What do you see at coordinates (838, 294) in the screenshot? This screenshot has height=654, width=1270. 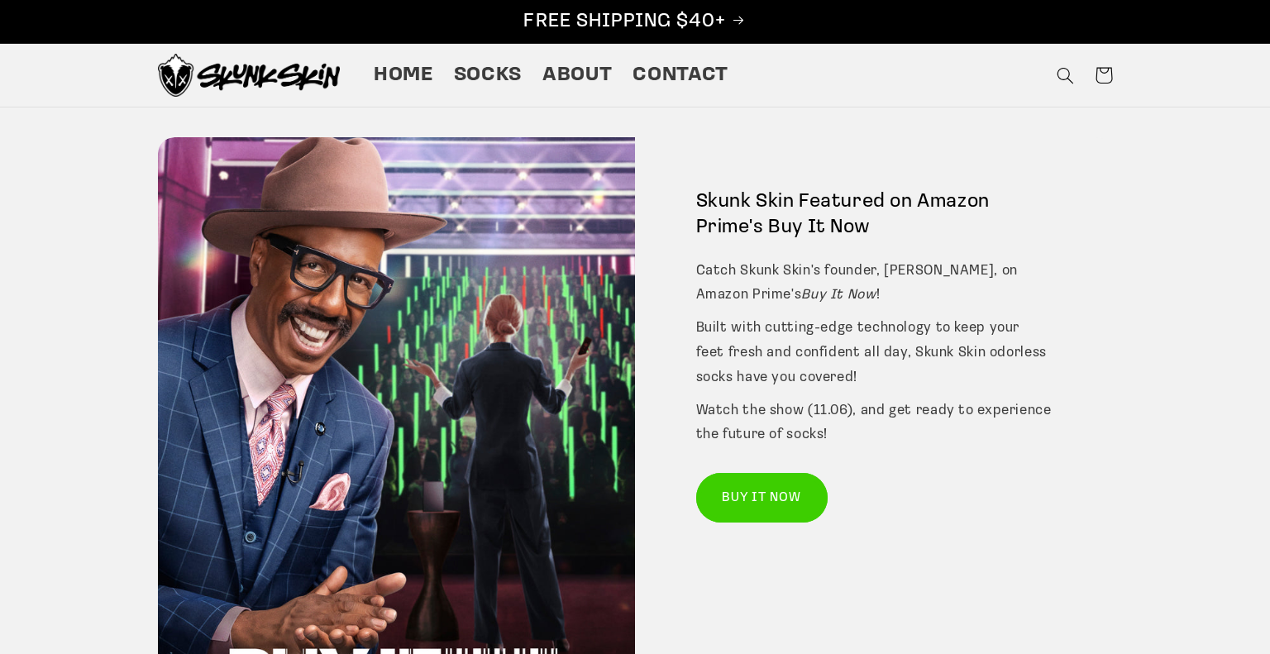 I see `em: Buy It Now` at bounding box center [838, 294].